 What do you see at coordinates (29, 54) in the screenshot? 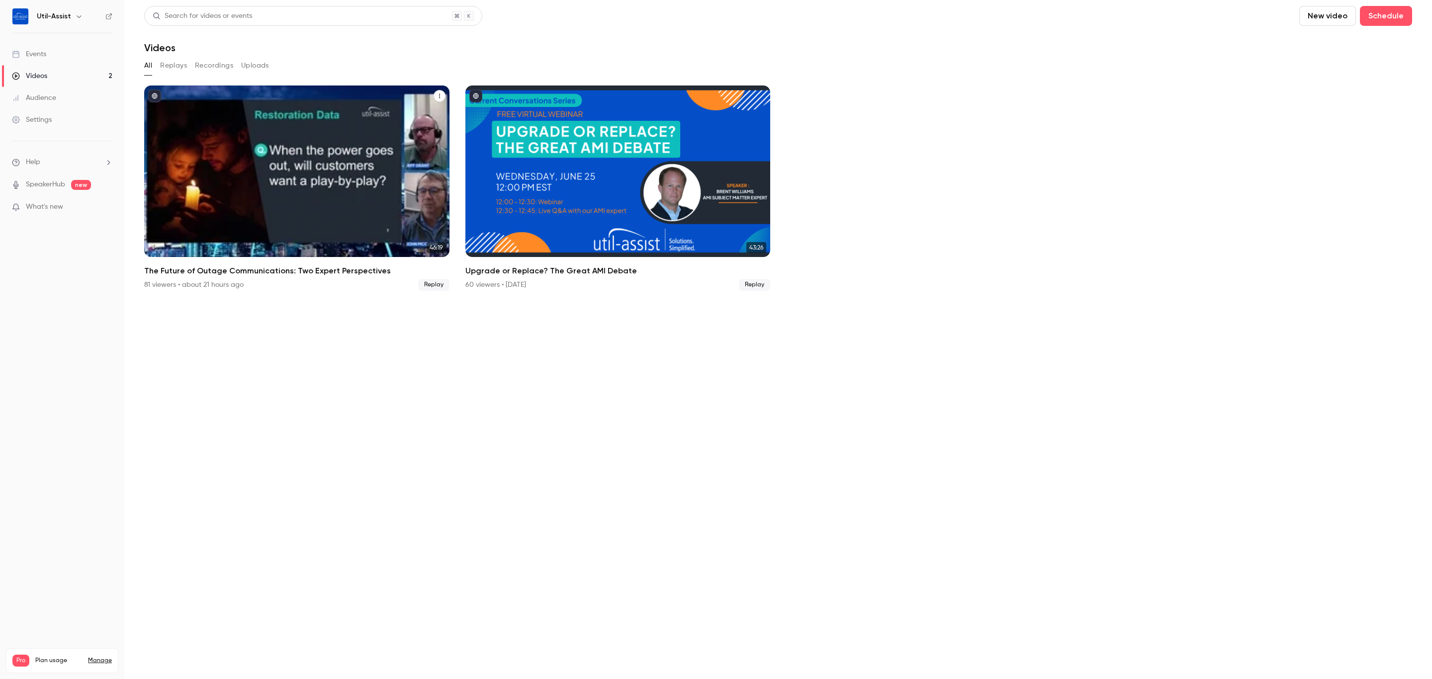
I see `div: Events` at bounding box center [29, 54].